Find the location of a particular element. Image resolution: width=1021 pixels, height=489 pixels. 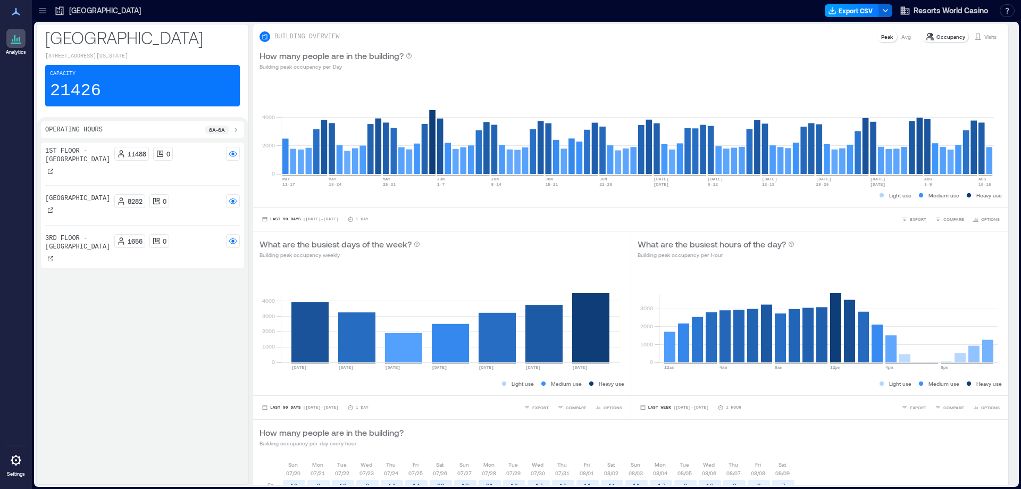

p: Building peak occupancy per Day is located at coordinates (335, 66).